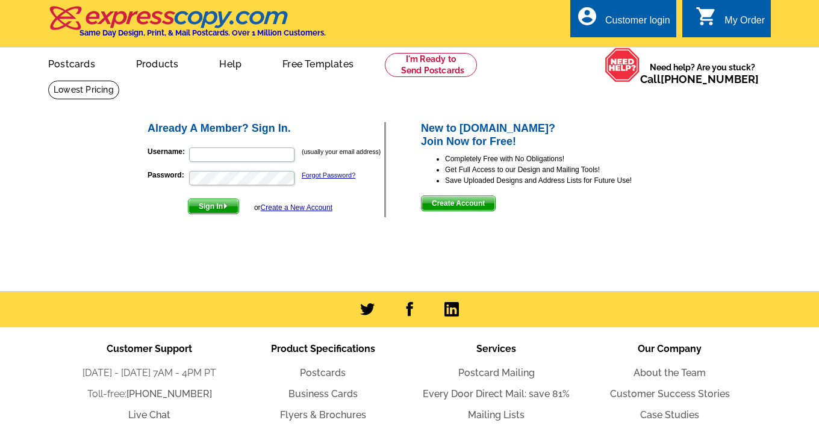  I want to click on a: Create a New Account, so click(296, 208).